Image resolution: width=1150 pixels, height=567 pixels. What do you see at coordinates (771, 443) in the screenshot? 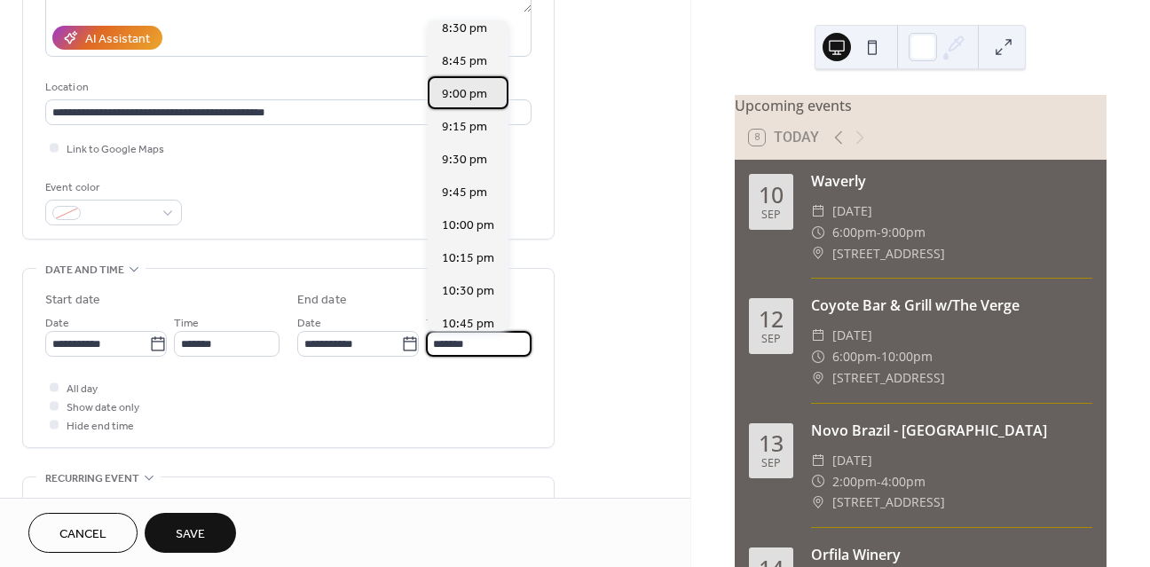
I see `div: 13` at bounding box center [771, 443].